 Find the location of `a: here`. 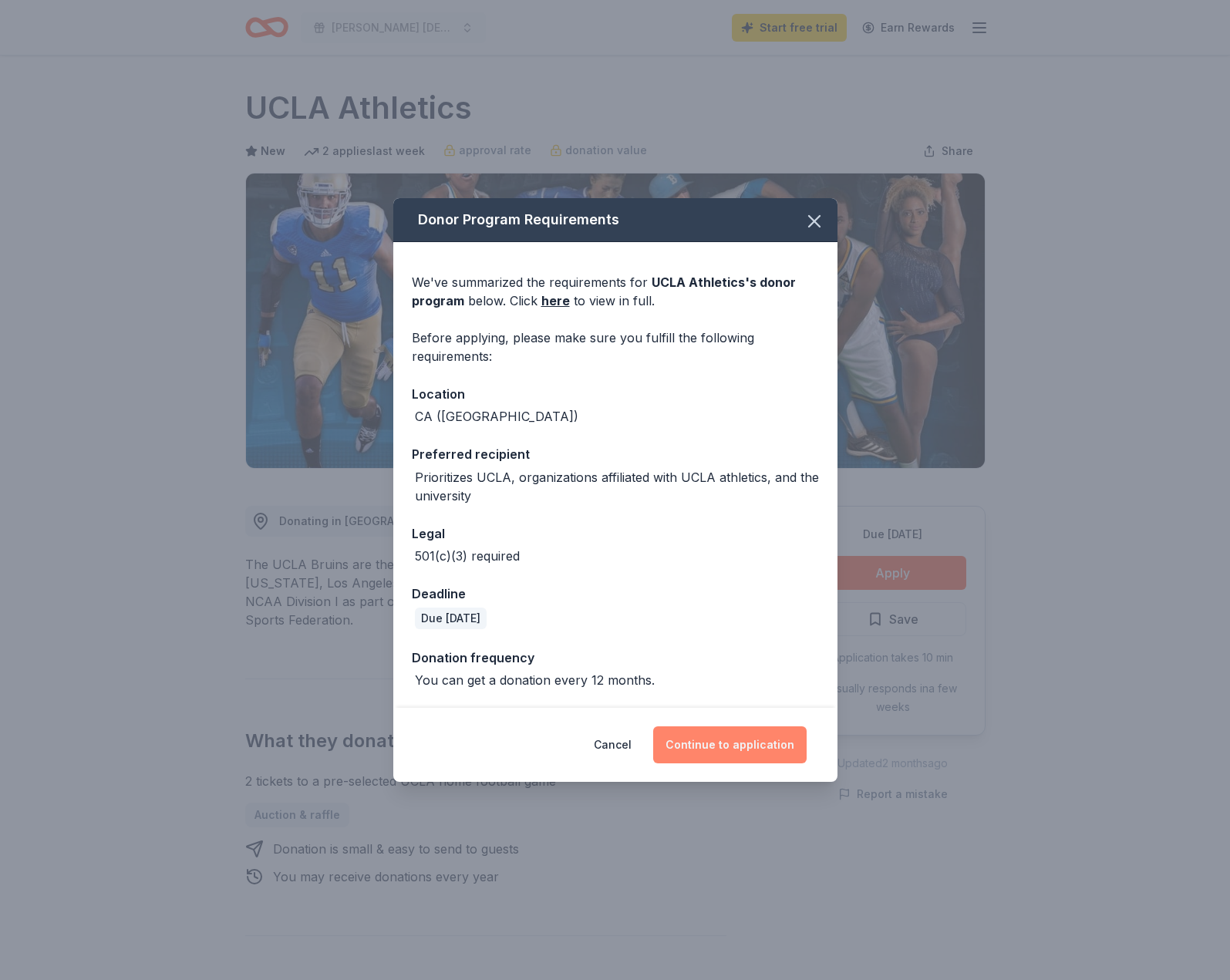

a: here is located at coordinates (556, 301).